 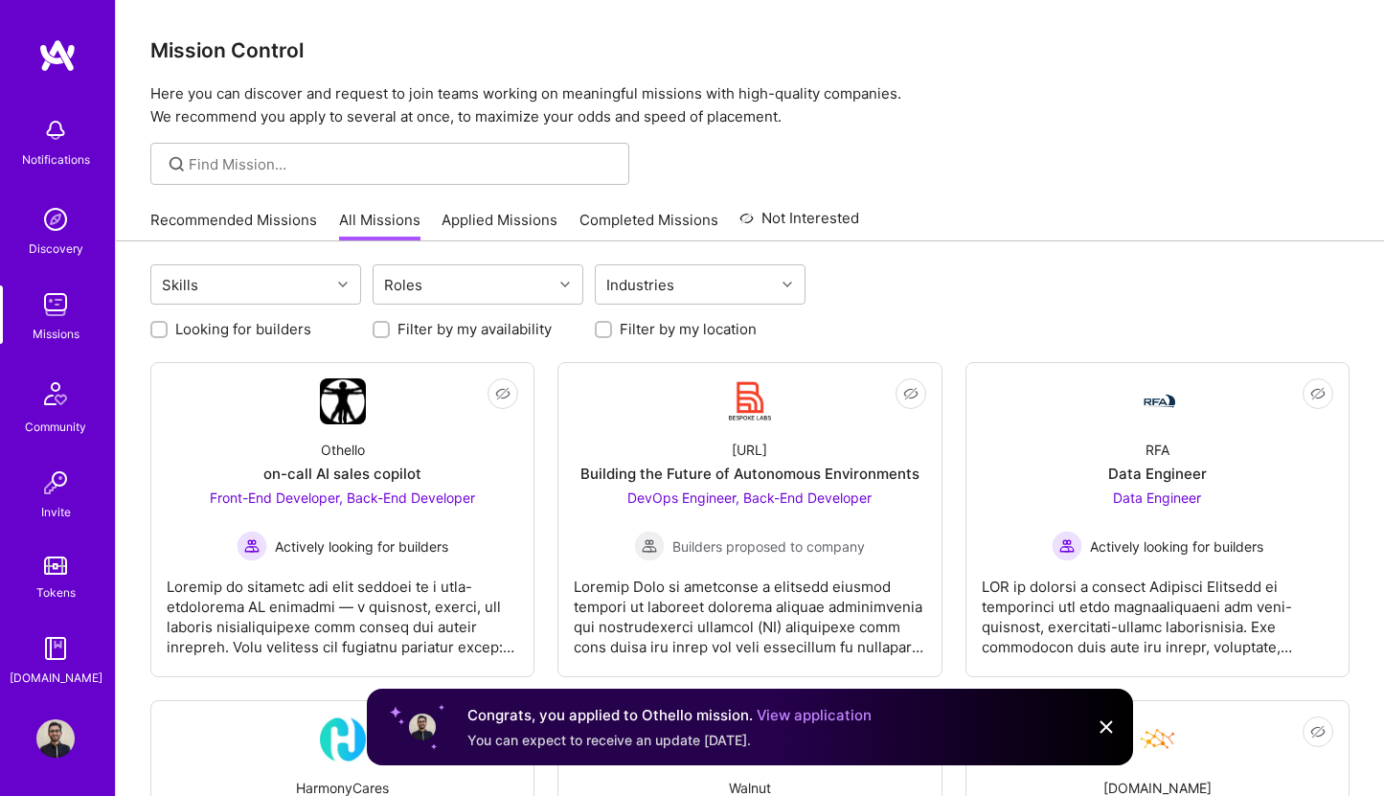 What do you see at coordinates (56, 738) in the screenshot?
I see `a: User Avatar` at bounding box center [56, 738].